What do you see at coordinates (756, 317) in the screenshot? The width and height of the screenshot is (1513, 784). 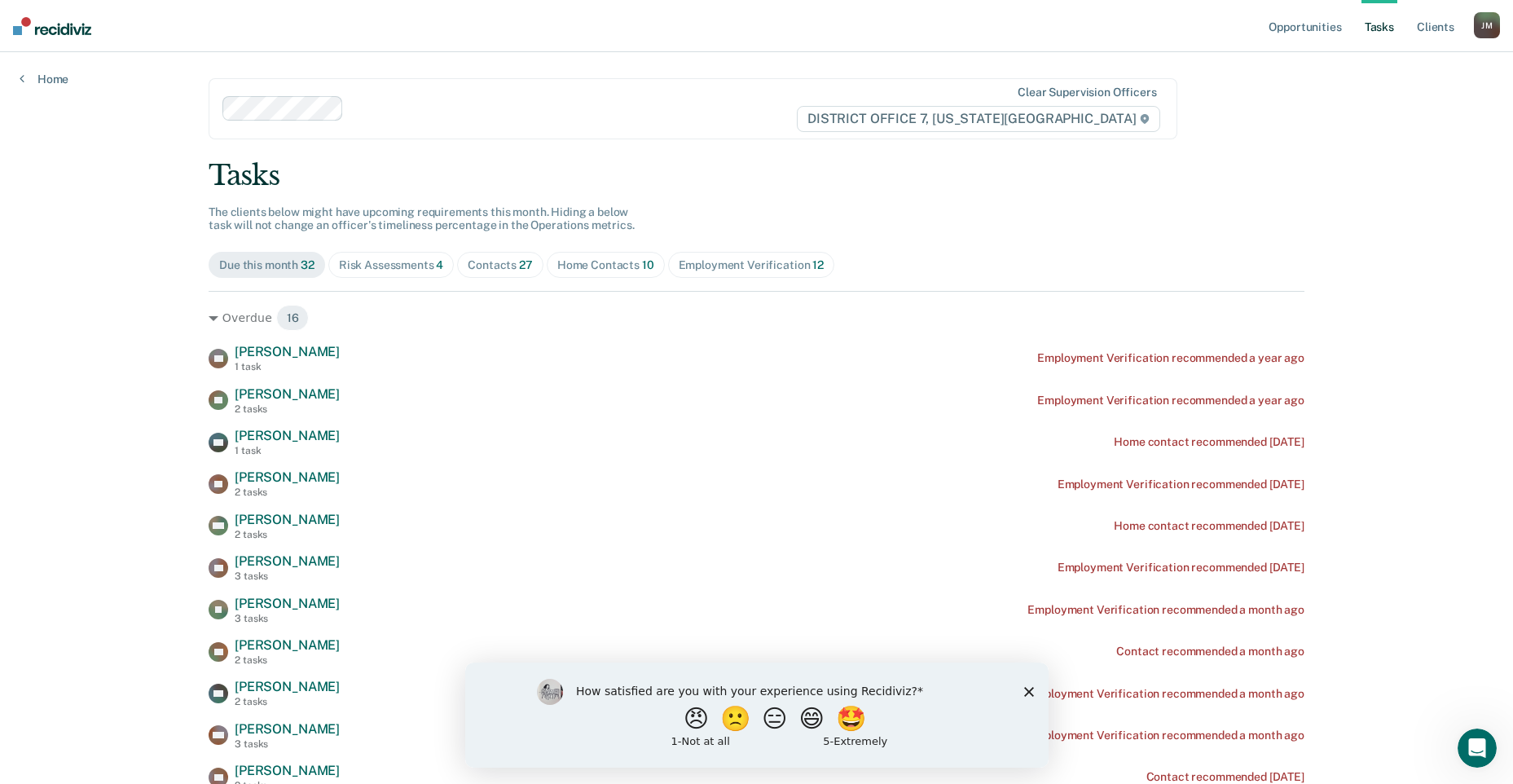 I see `div: Overdue 16` at bounding box center [756, 317].